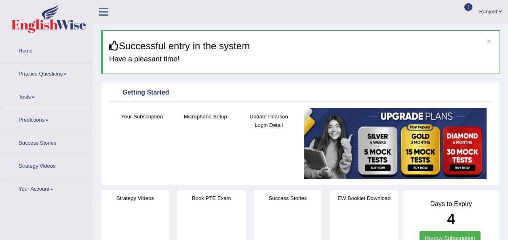  What do you see at coordinates (205, 116) in the screenshot?
I see `h4: Microphone Setup` at bounding box center [205, 116].